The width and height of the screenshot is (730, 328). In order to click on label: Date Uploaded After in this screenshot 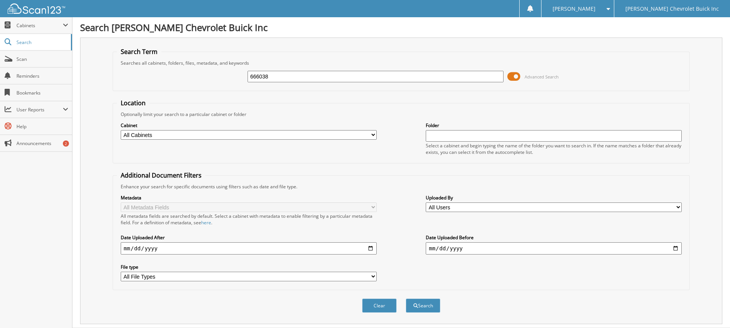, I will do `click(249, 238)`.